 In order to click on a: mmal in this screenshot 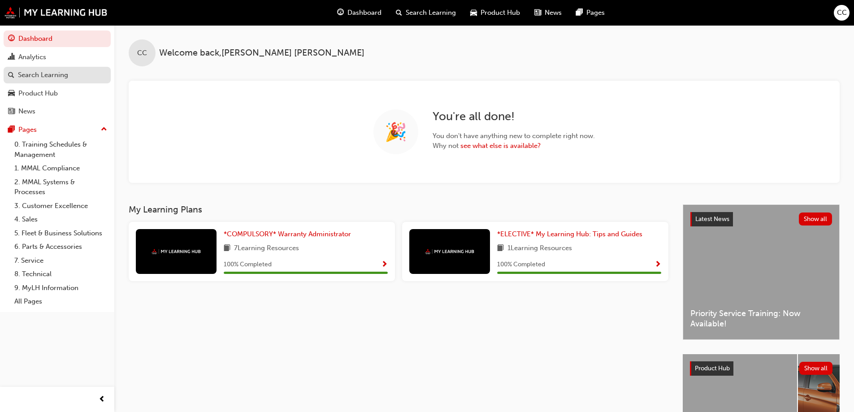, I will do `click(56, 13)`.